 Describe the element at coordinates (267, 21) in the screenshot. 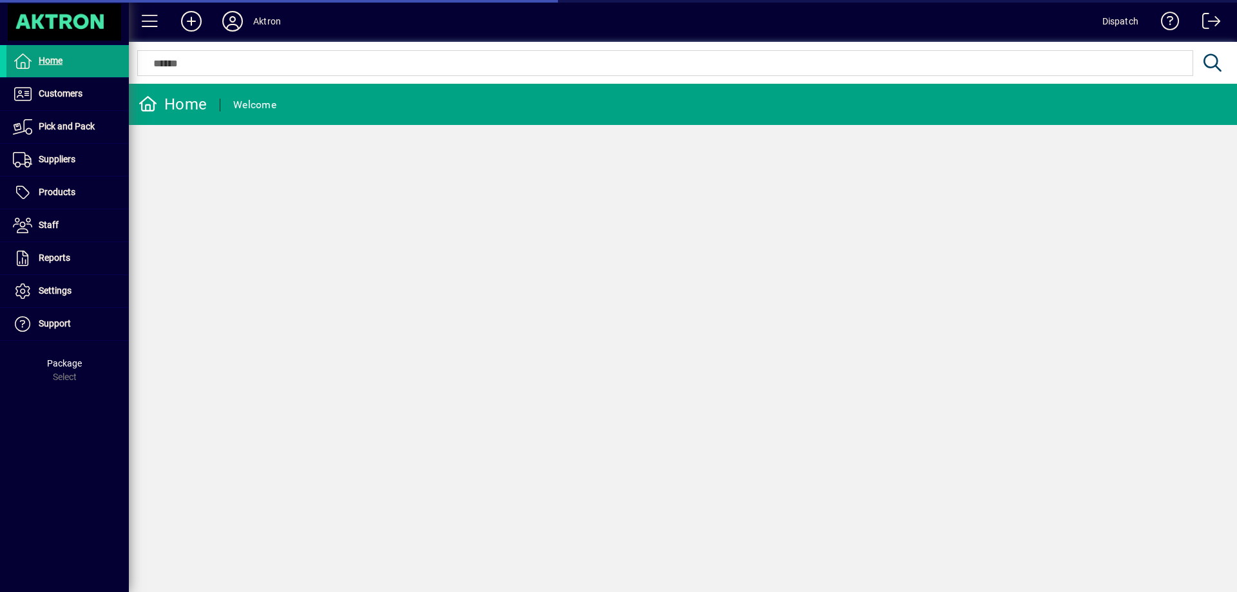

I see `div: Aktron` at that location.